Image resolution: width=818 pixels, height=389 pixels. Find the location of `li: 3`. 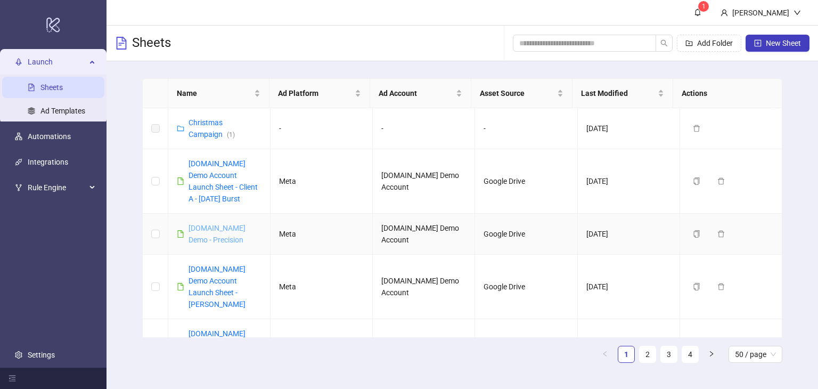

li: 3 is located at coordinates (669, 354).